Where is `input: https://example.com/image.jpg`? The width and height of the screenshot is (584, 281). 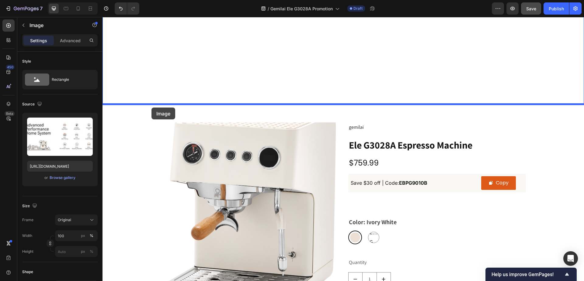 input: https://example.com/image.jpg is located at coordinates (60, 166).